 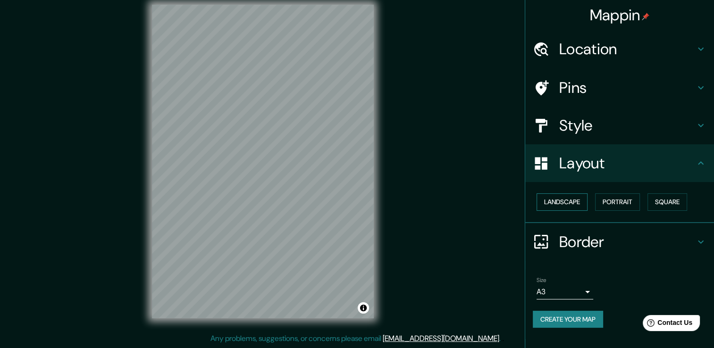 What do you see at coordinates (562, 202) in the screenshot?
I see `button: Landscape` at bounding box center [562, 202].